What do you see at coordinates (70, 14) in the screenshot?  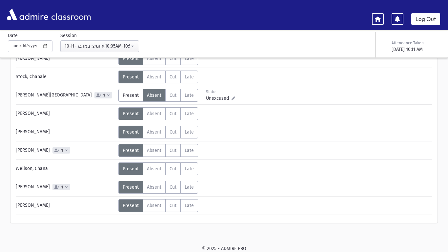 I see `span: classroom` at bounding box center [70, 14].